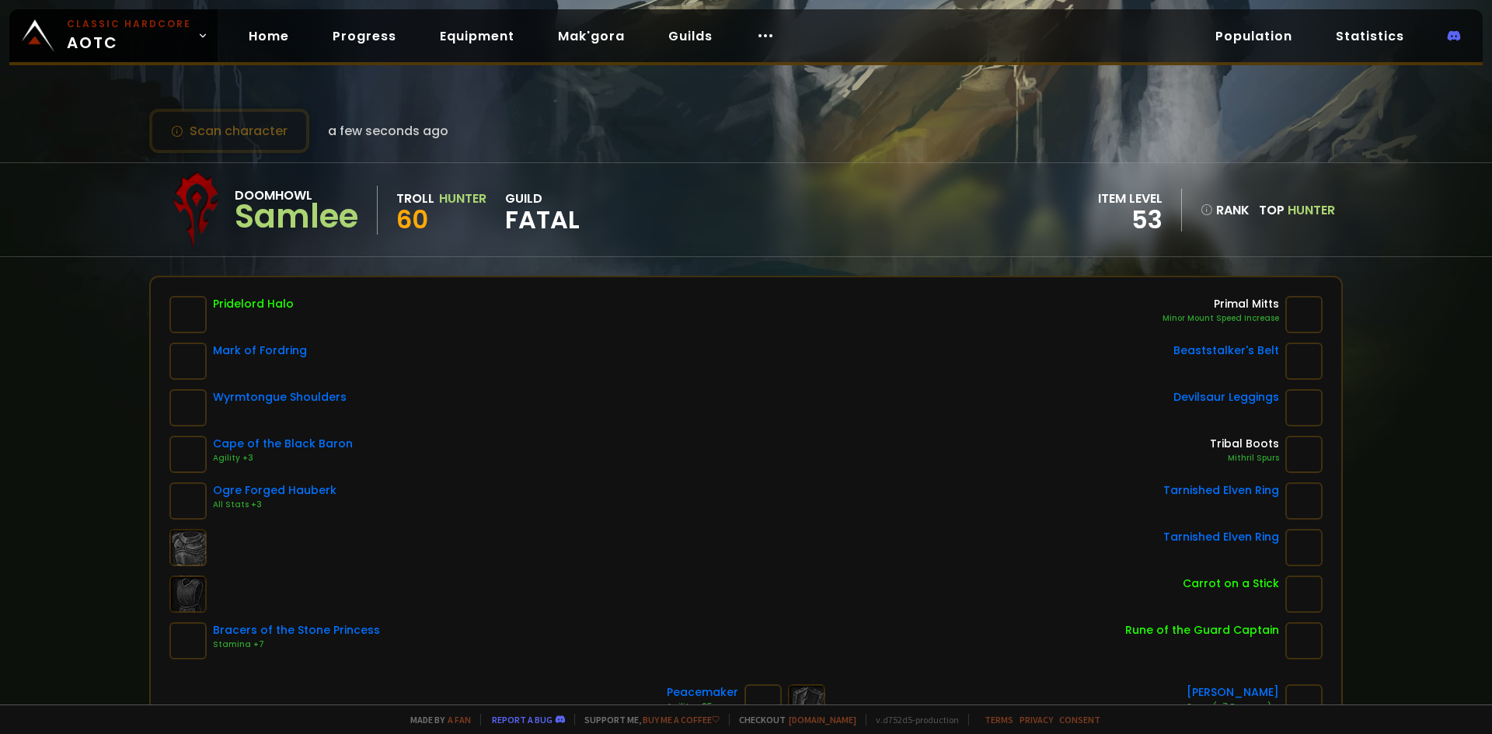 Image resolution: width=1492 pixels, height=734 pixels. What do you see at coordinates (1036, 719) in the screenshot?
I see `a: Privacy` at bounding box center [1036, 719].